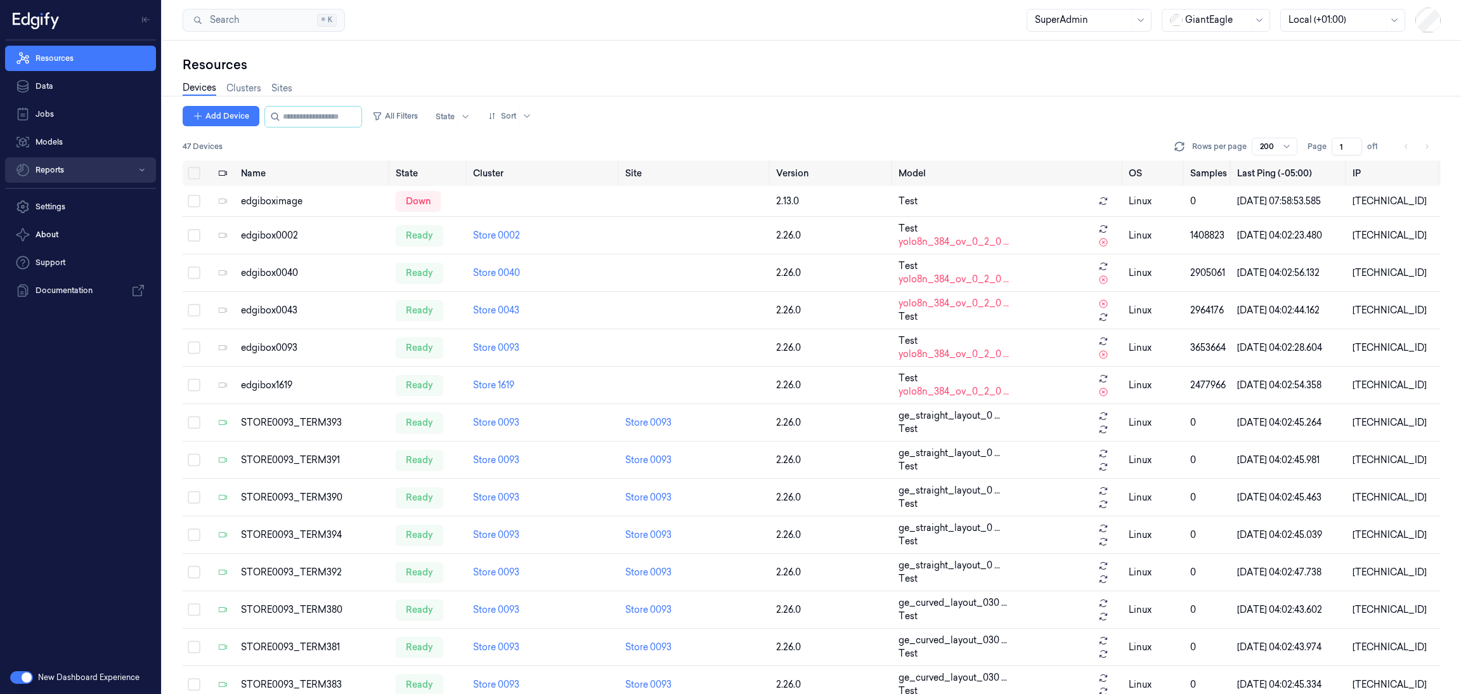  I want to click on div: 2964176, so click(1209, 310).